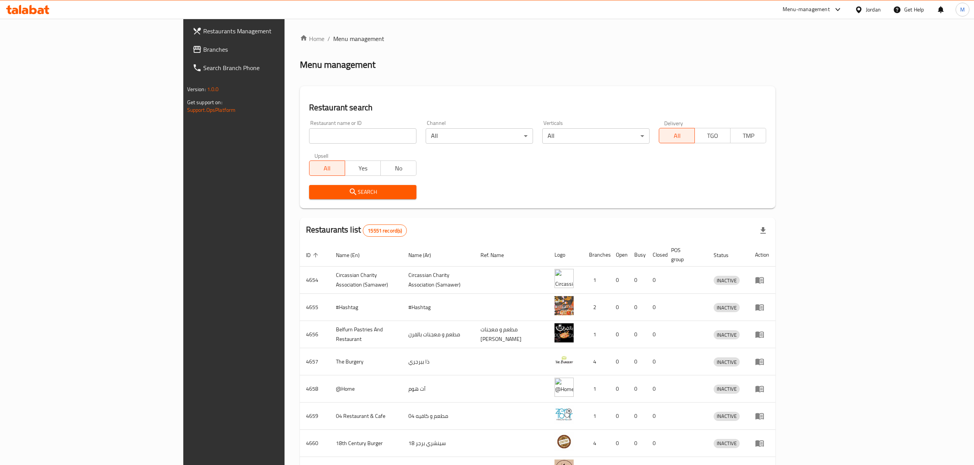 The width and height of the screenshot is (974, 465). I want to click on td: مطعم و معجنات بالفرن, so click(438, 335).